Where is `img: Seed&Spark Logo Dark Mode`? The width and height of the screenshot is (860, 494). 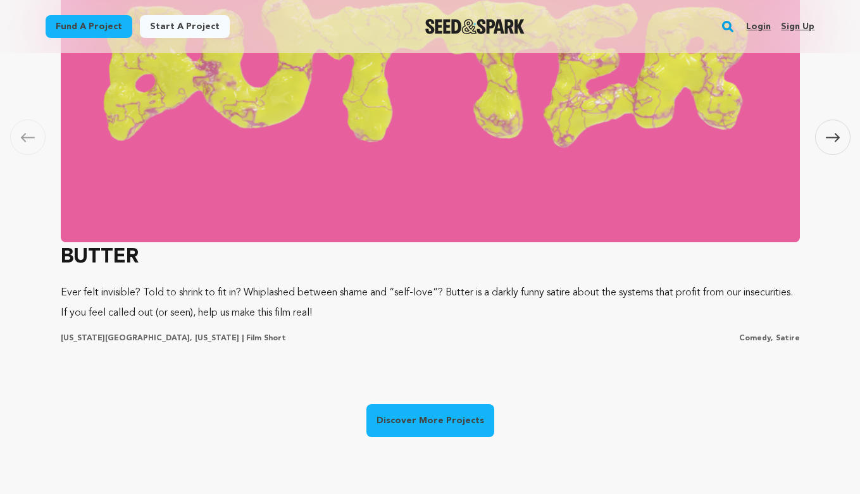
img: Seed&Spark Logo Dark Mode is located at coordinates (474, 27).